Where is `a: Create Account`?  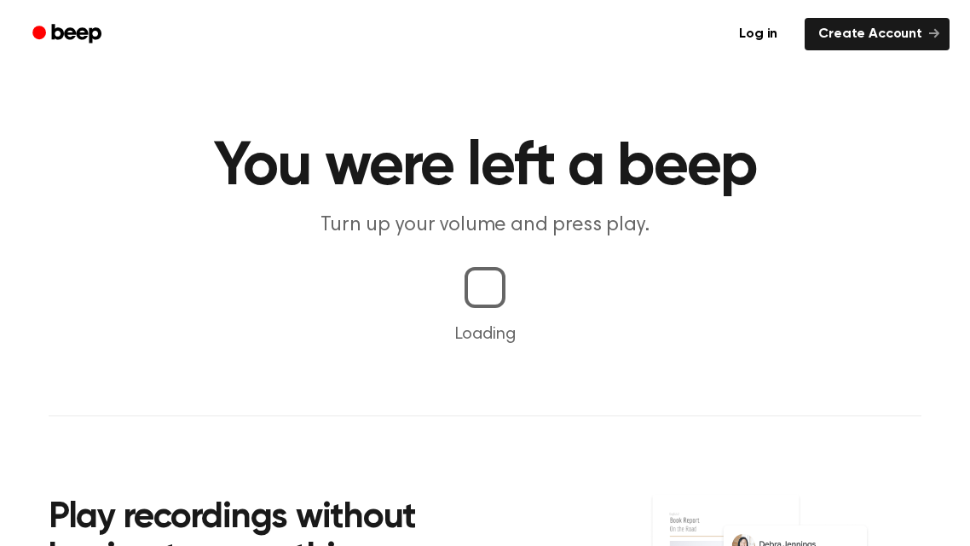
a: Create Account is located at coordinates (877, 34).